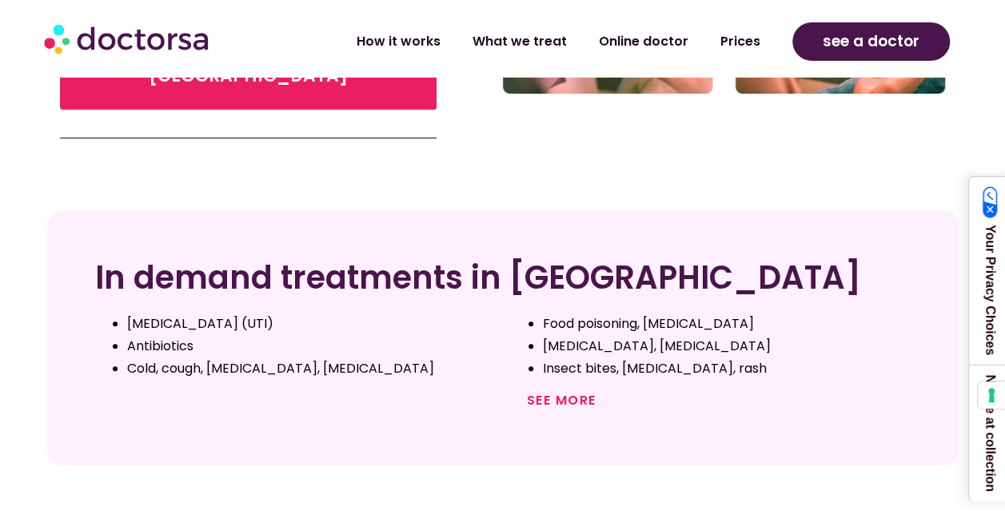 This screenshot has width=1005, height=527. What do you see at coordinates (523, 42) in the screenshot?
I see `nav: Menu` at bounding box center [523, 42].